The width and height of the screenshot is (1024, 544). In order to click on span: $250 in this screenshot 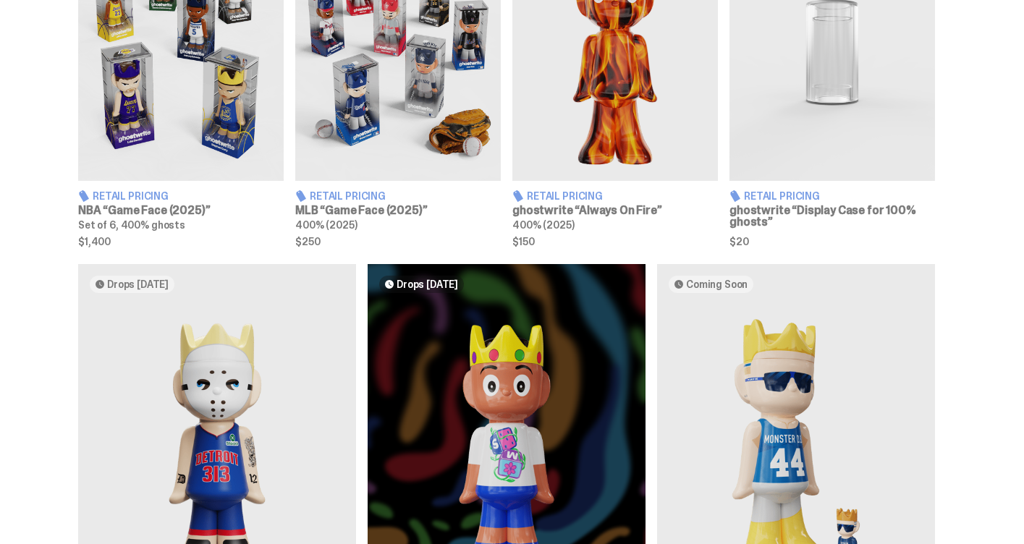, I will do `click(398, 242)`.